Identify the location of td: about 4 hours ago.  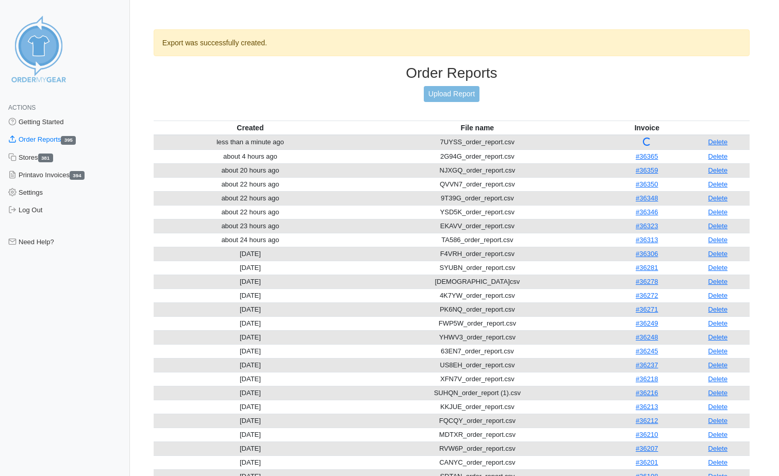
(250, 156).